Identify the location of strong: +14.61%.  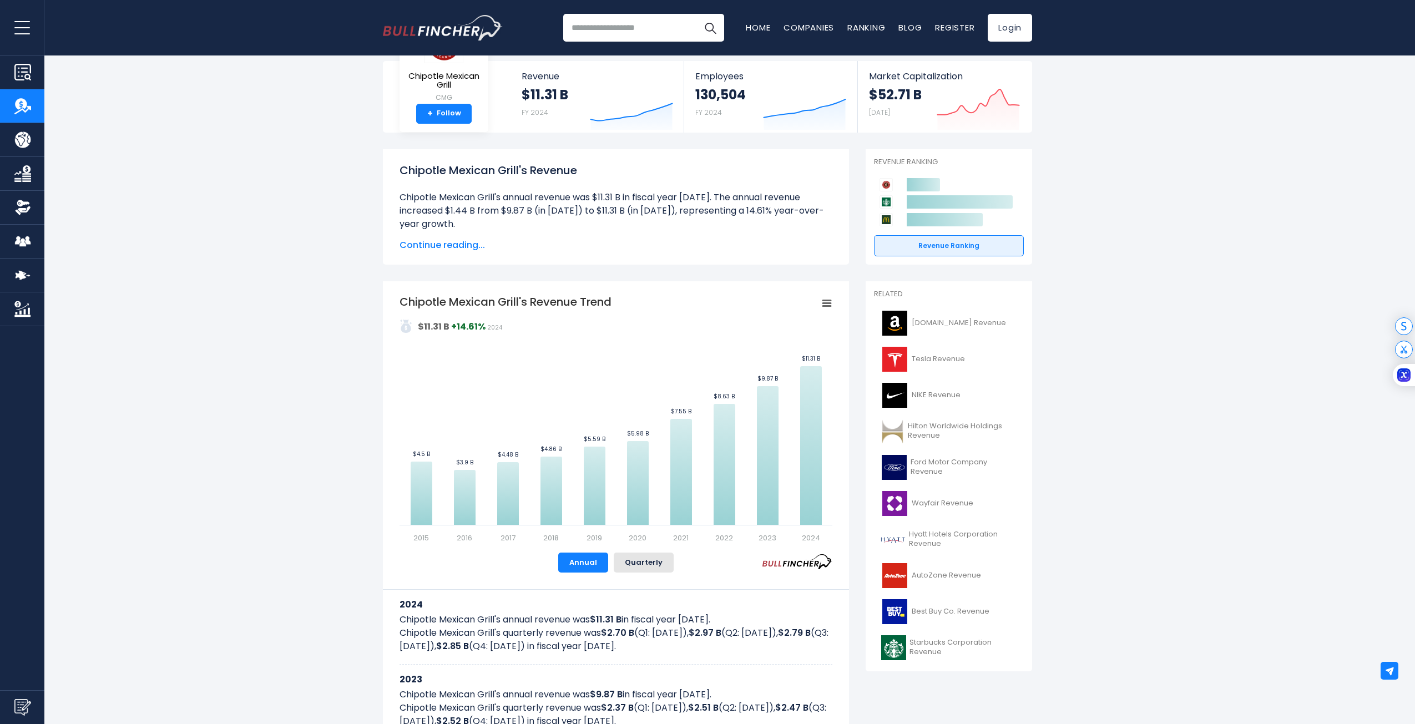
(468, 326).